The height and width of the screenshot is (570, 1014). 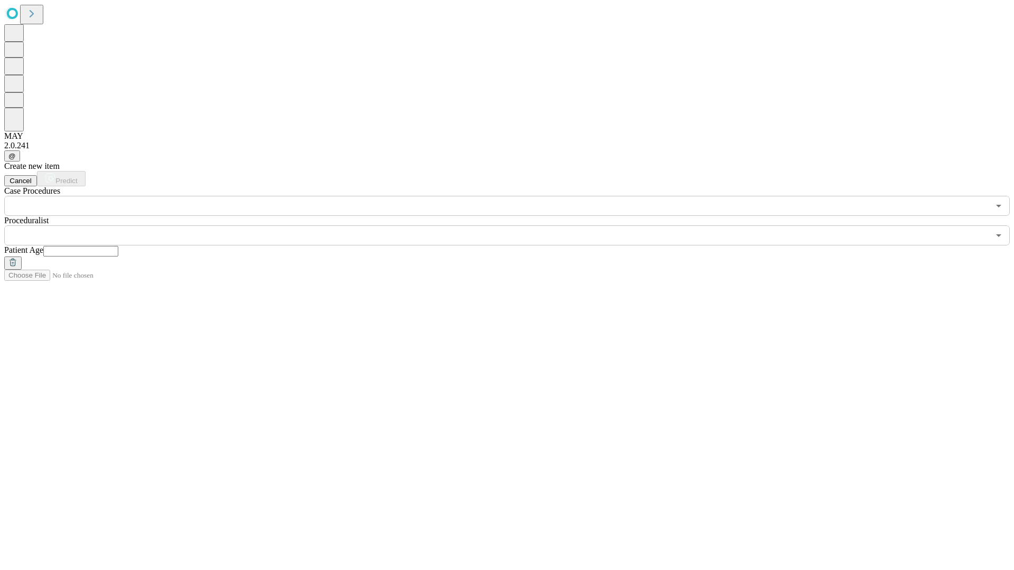 What do you see at coordinates (507, 146) in the screenshot?
I see `div: 2.0.241` at bounding box center [507, 146].